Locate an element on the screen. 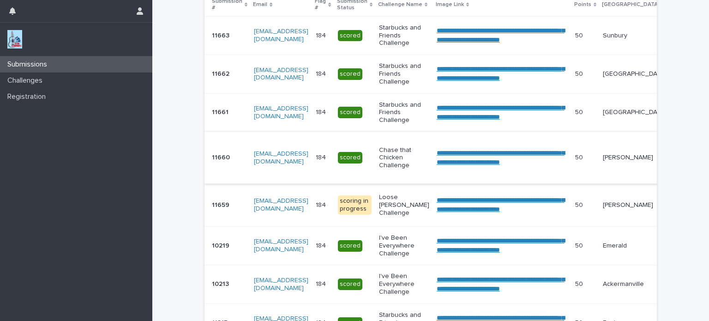 This screenshot has height=321, width=709. p: Ackermanville is located at coordinates (635, 284).